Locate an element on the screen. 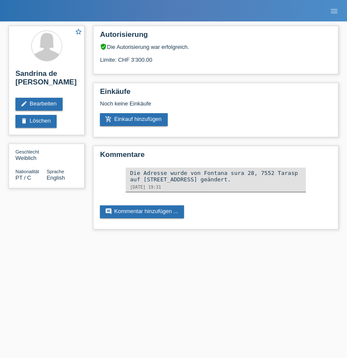 The height and width of the screenshot is (358, 347). a: deleteLöschen is located at coordinates (36, 121).